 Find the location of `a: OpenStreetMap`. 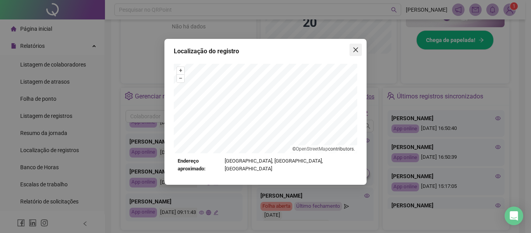

a: OpenStreetMap is located at coordinates (312, 149).